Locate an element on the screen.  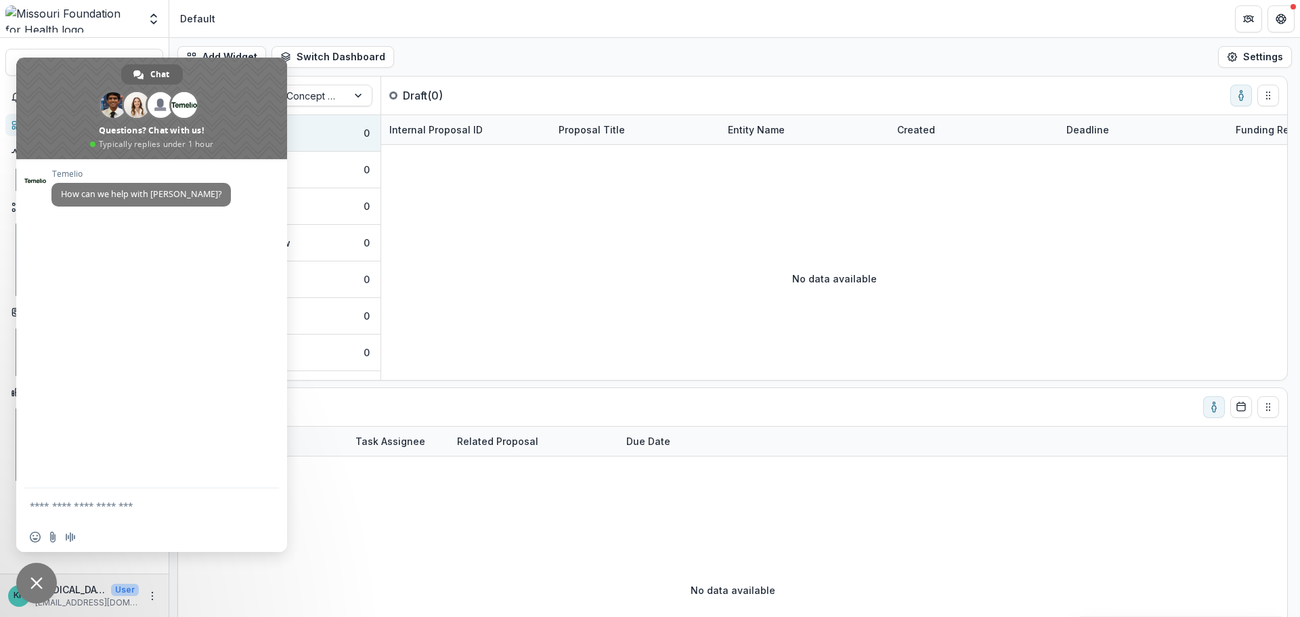
button: Open Activity is located at coordinates (84, 152).